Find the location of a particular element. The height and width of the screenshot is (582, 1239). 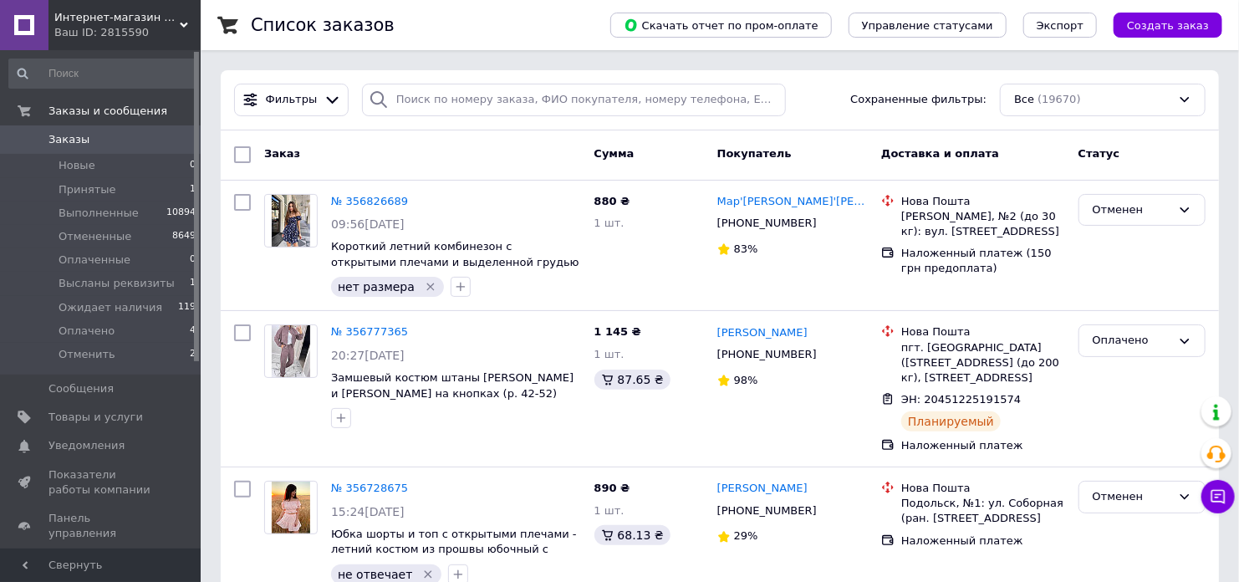

div: Наложенный платеж (150 грн предоплата) is located at coordinates (983, 261).